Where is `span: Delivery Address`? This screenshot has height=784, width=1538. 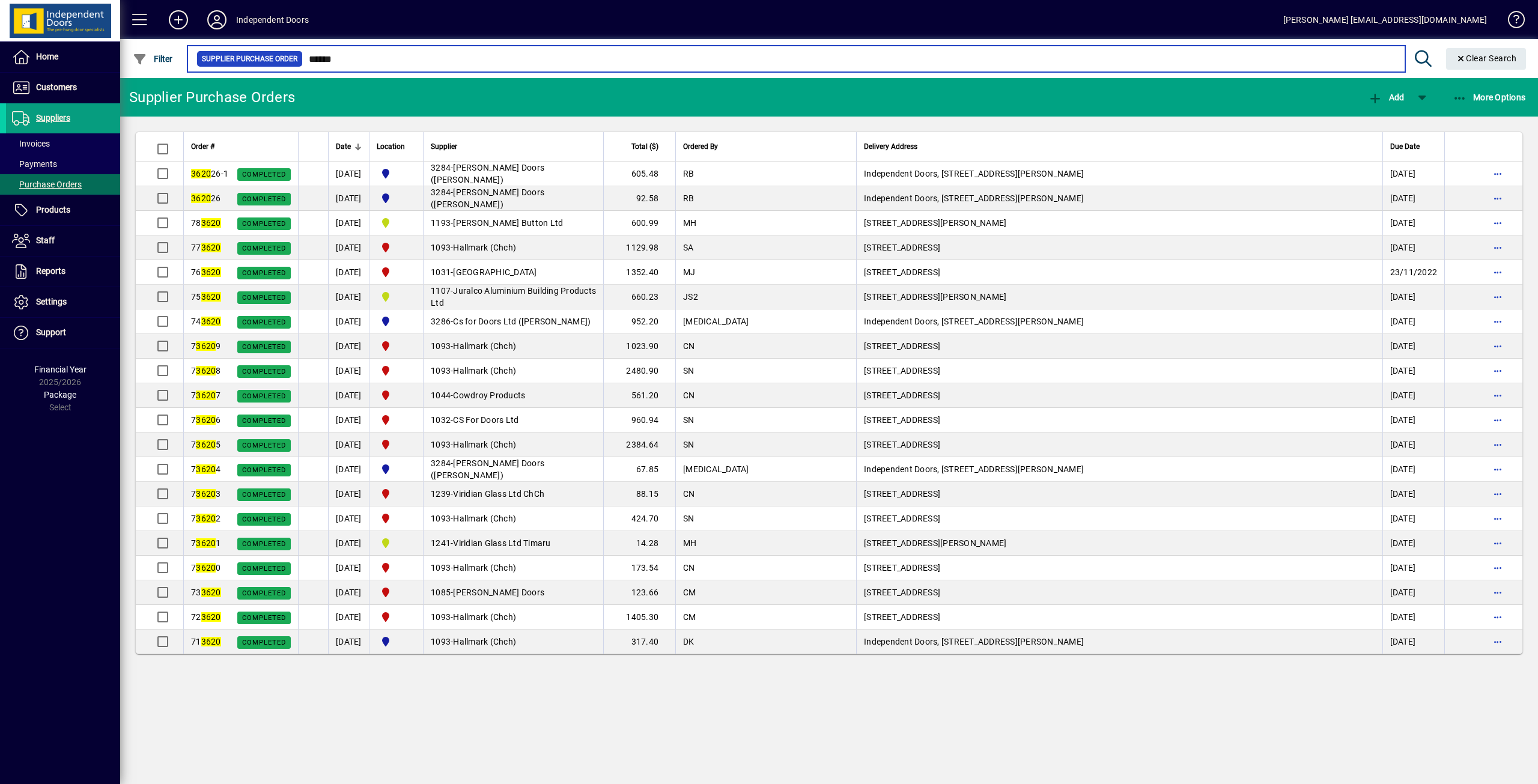 span: Delivery Address is located at coordinates (891, 146).